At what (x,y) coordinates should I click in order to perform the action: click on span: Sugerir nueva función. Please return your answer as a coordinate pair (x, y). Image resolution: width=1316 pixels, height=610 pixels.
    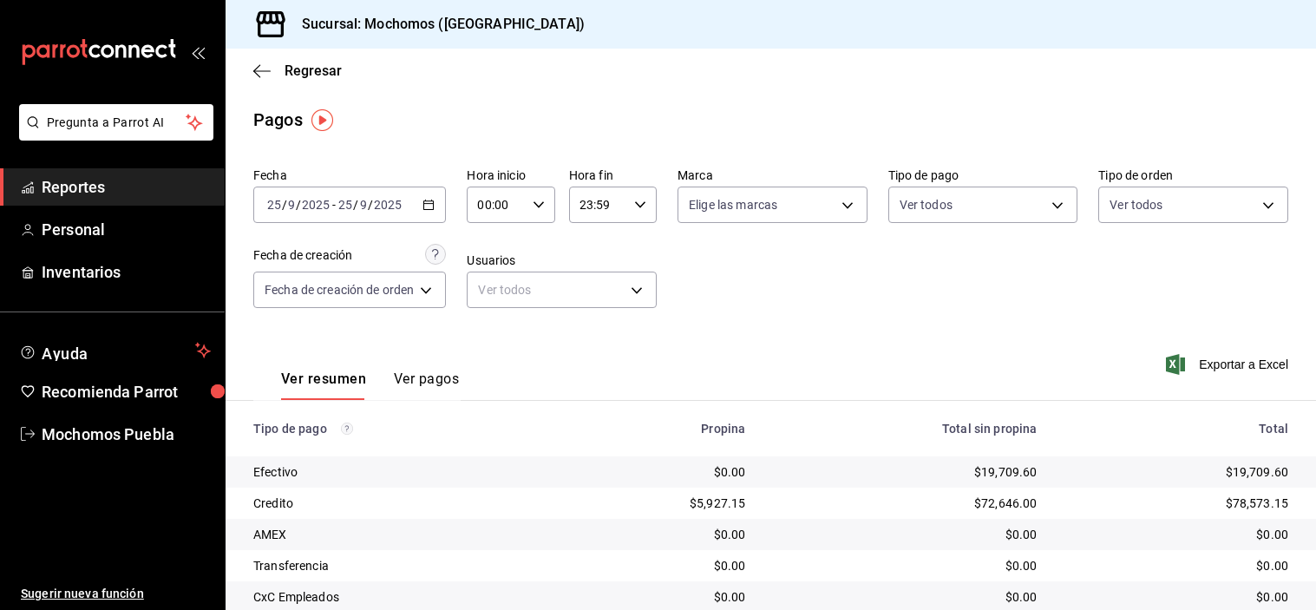
    Looking at the image, I should click on (115, 593).